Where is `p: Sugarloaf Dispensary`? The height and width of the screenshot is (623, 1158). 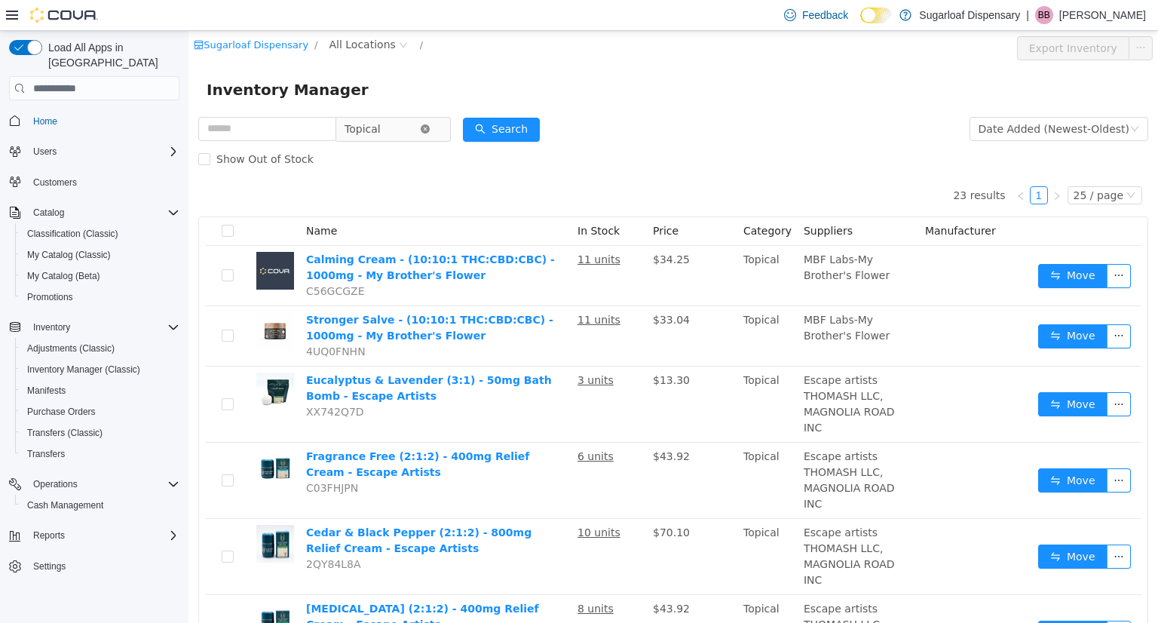
p: Sugarloaf Dispensary is located at coordinates (970, 15).